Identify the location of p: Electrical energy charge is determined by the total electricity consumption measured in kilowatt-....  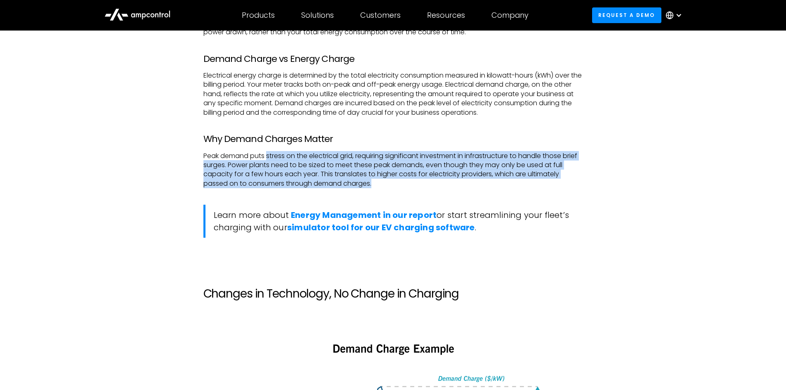
(393, 94).